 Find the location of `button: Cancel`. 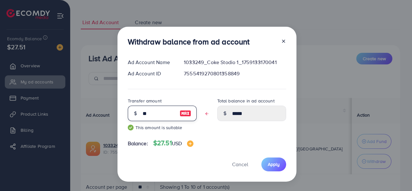

button: Cancel is located at coordinates (240, 164).